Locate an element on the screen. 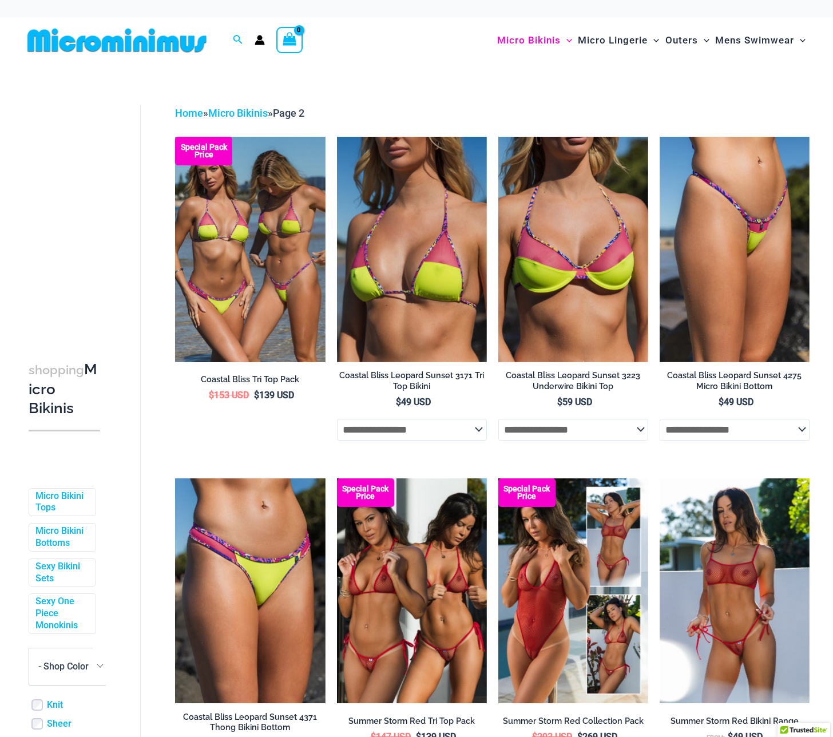  a: OutersMenu ToggleMenu Toggle is located at coordinates (687, 40).